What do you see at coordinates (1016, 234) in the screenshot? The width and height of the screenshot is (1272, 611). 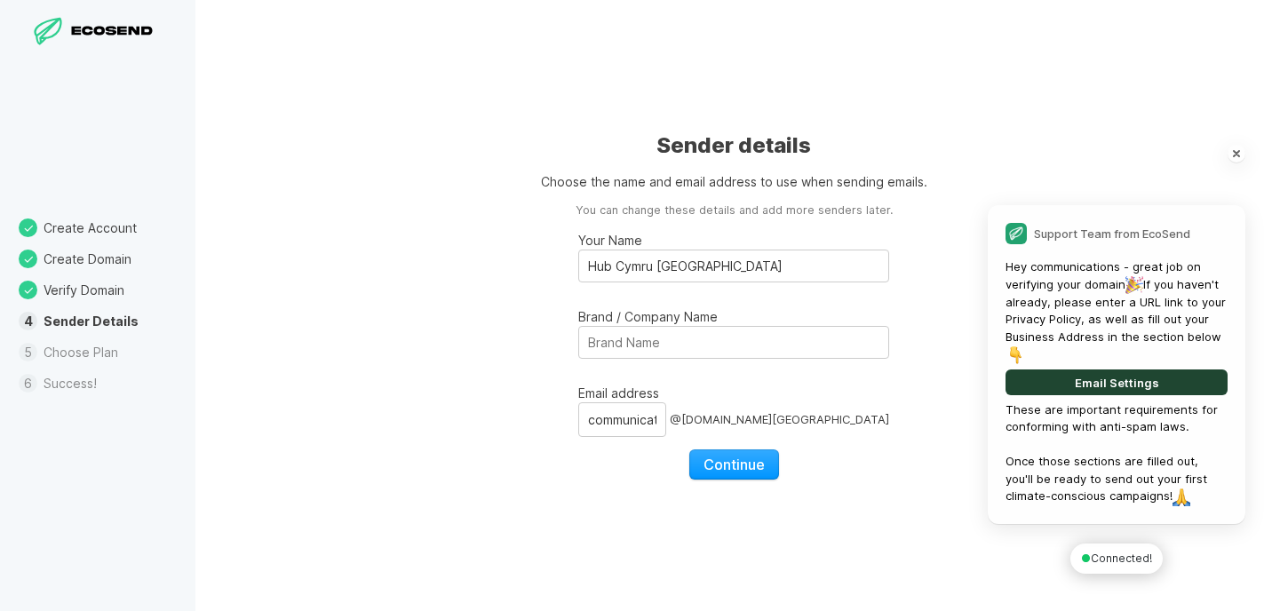 I see `img: 2ad25431f36cffdb2504f0c887b2bad567a42bc9a9701180c74b89abe4788e7b` at bounding box center [1016, 234].